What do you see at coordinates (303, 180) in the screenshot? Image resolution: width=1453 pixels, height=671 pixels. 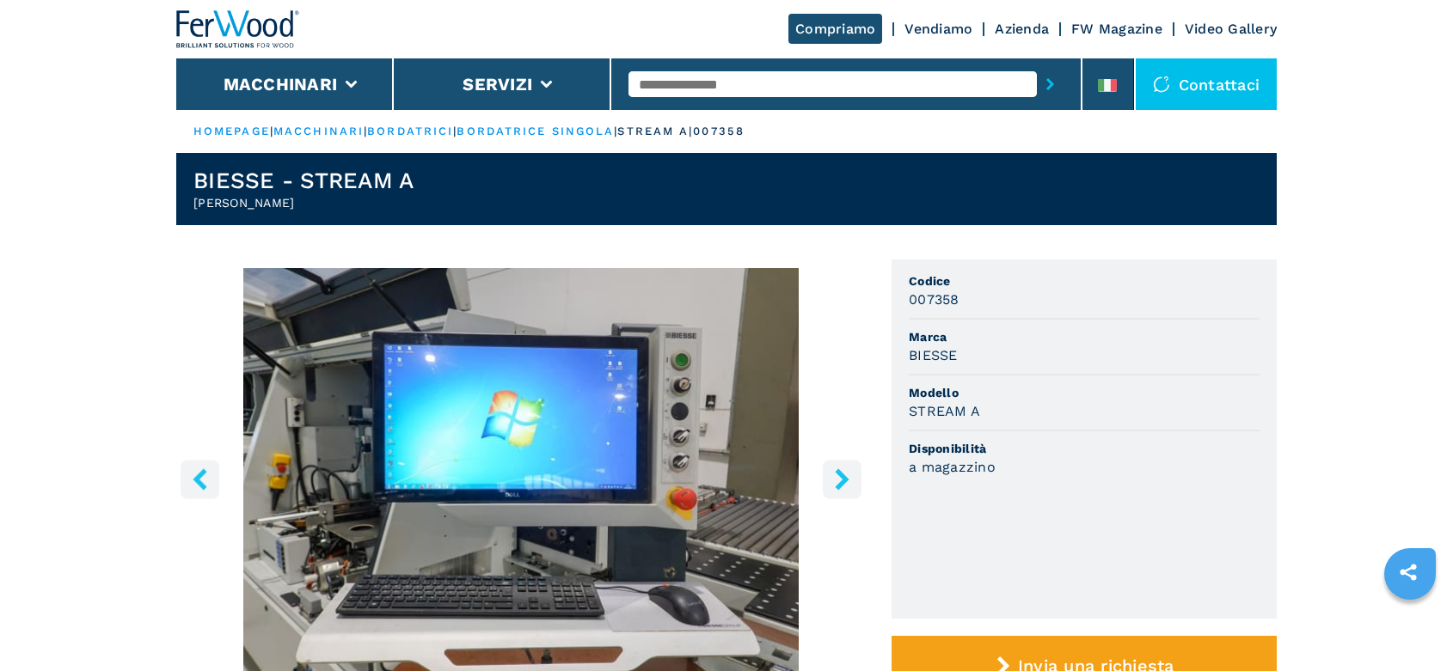 I see `h1: BIESSE - STREAM A` at bounding box center [303, 180].